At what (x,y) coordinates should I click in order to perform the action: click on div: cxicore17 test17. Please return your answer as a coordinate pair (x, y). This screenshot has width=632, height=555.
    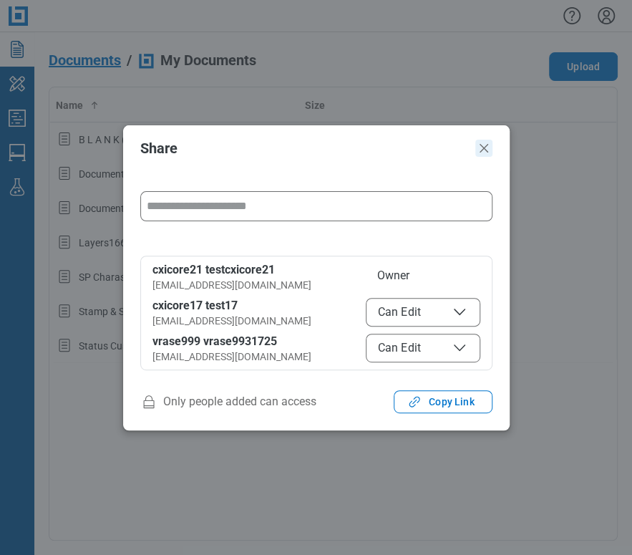
    Looking at the image, I should click on (246, 306).